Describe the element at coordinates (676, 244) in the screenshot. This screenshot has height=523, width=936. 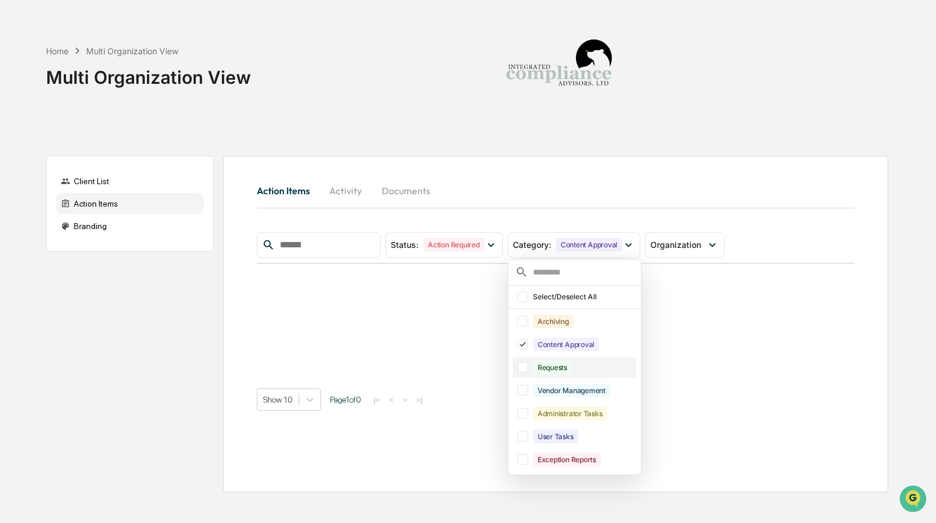
I see `span: Organization` at that location.